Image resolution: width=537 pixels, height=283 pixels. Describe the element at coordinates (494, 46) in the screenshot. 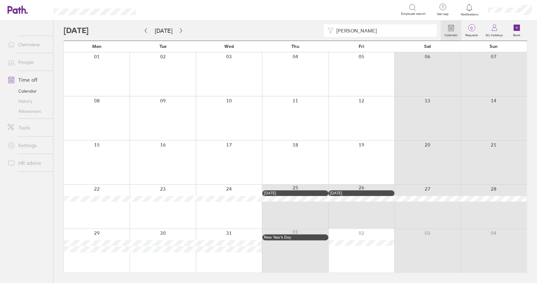

I see `span: Sun` at that location.